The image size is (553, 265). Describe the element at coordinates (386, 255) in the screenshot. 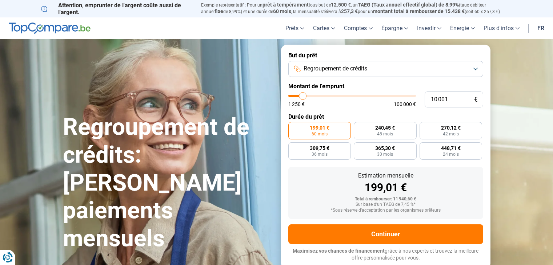

I see `p: grâce à nos experts et trouvez la meilleure offre personnalisée pour vous.` at that location.